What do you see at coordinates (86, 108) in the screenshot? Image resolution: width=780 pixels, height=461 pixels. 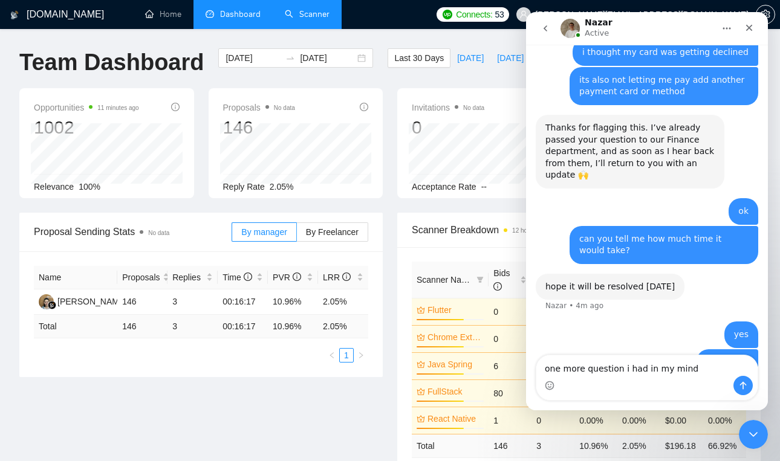 I see `span: Opportunities` at bounding box center [86, 108].